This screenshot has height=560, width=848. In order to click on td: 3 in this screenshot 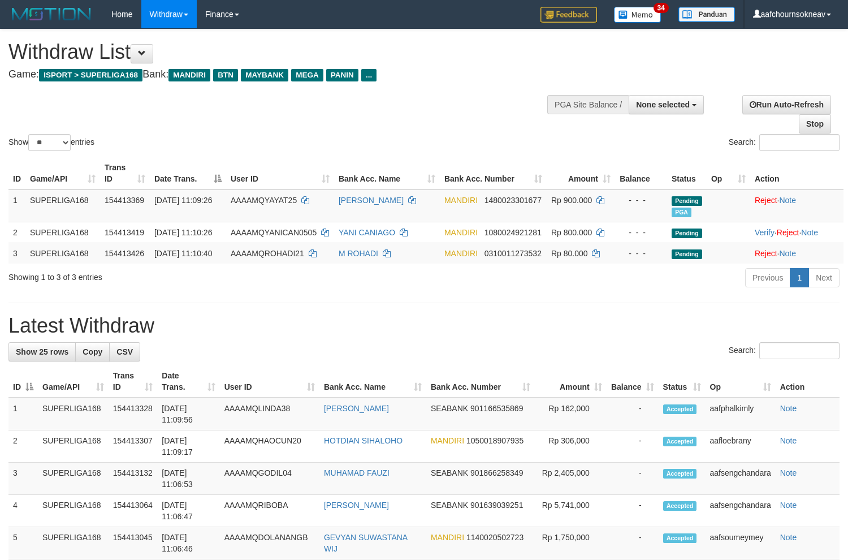, I will do `click(17, 253)`.